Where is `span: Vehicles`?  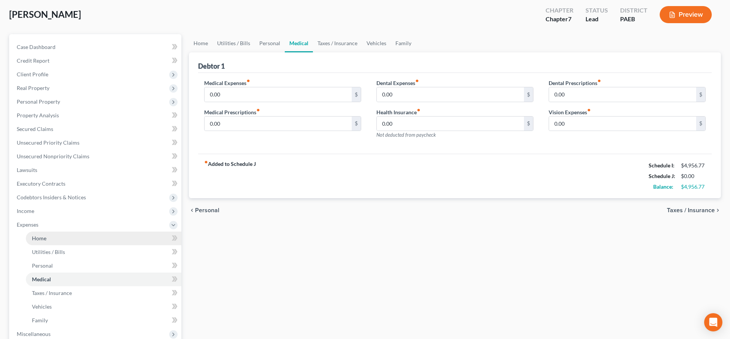
span: Vehicles is located at coordinates (42, 307).